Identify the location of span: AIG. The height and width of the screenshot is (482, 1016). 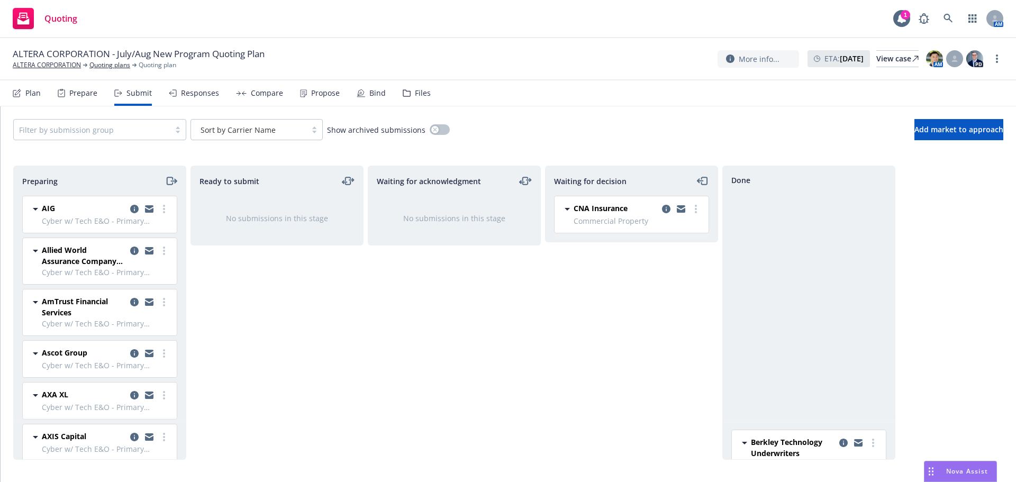
(48, 208).